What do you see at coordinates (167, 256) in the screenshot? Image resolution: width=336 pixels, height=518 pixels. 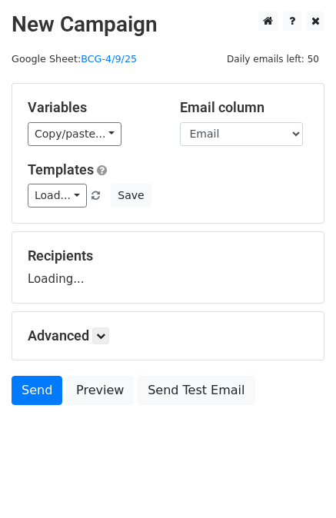 I see `h5: Recipients` at bounding box center [167, 256].